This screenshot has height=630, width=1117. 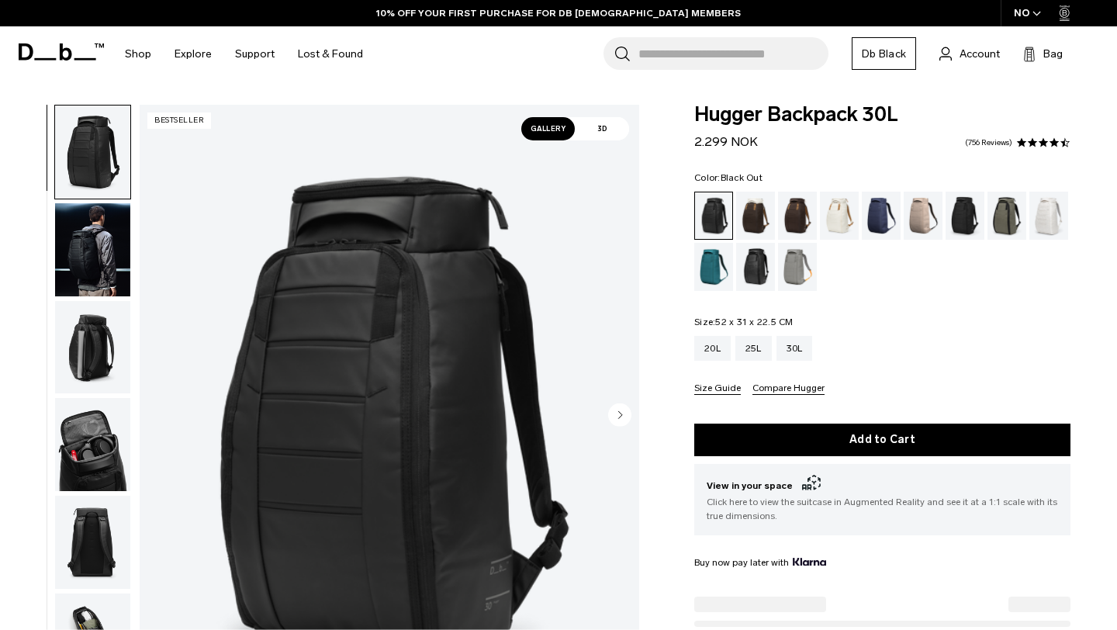 I want to click on a: Reflective Black, so click(x=756, y=267).